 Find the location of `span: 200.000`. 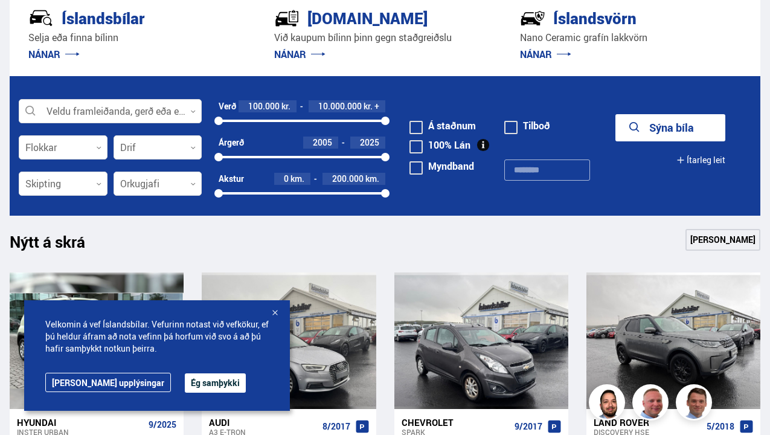

span: 200.000 is located at coordinates (348, 178).